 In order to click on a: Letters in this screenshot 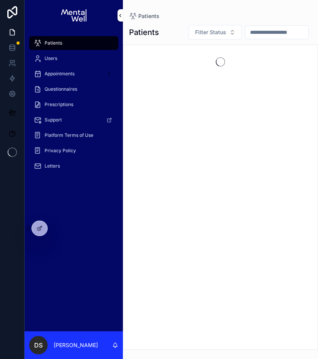, I will do `click(74, 166)`.